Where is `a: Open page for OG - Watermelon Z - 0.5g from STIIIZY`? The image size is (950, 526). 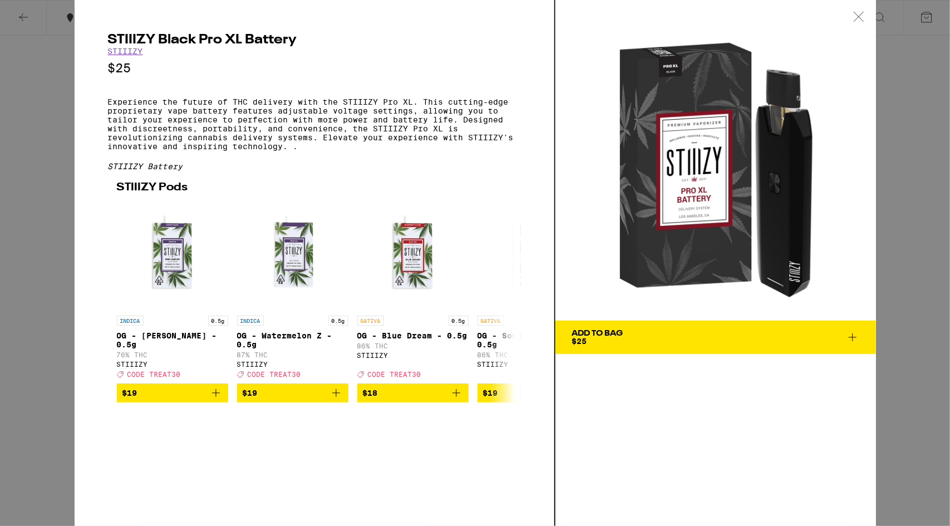
a: Open page for OG - Watermelon Z - 0.5g from STIIIZY is located at coordinates (293, 291).